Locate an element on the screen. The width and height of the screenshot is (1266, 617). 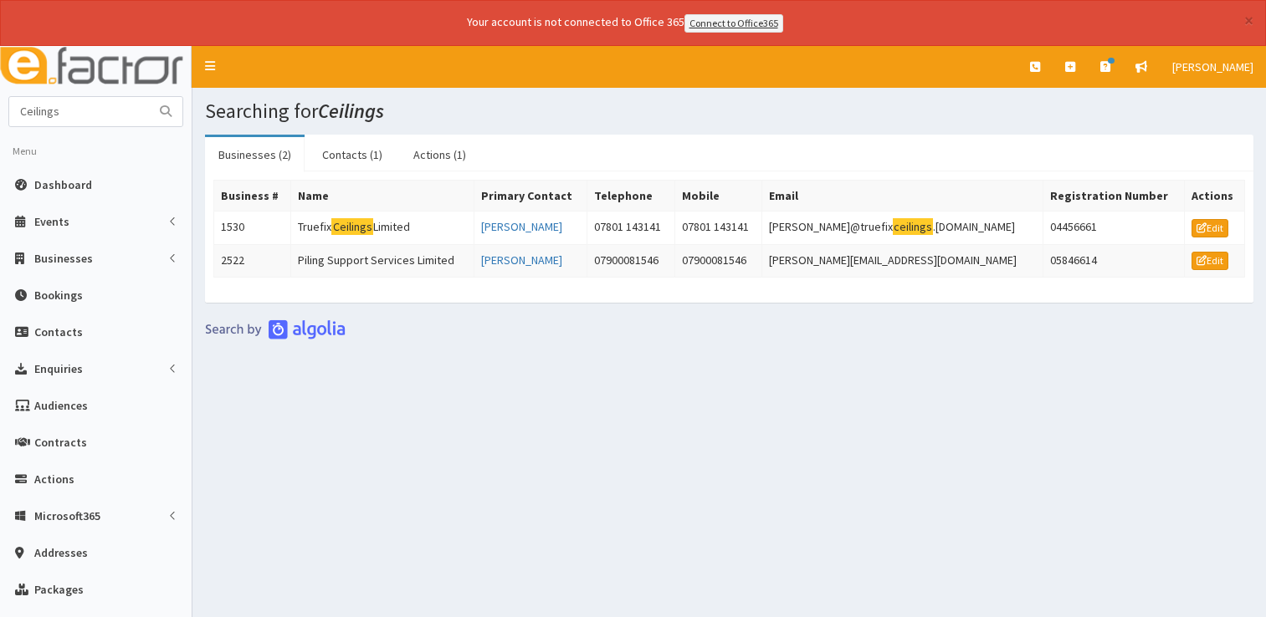
span: Addresses is located at coordinates (61, 553).